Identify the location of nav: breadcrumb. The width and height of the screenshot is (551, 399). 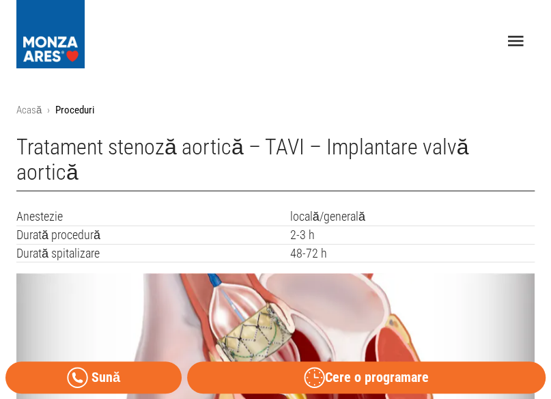
(275, 110).